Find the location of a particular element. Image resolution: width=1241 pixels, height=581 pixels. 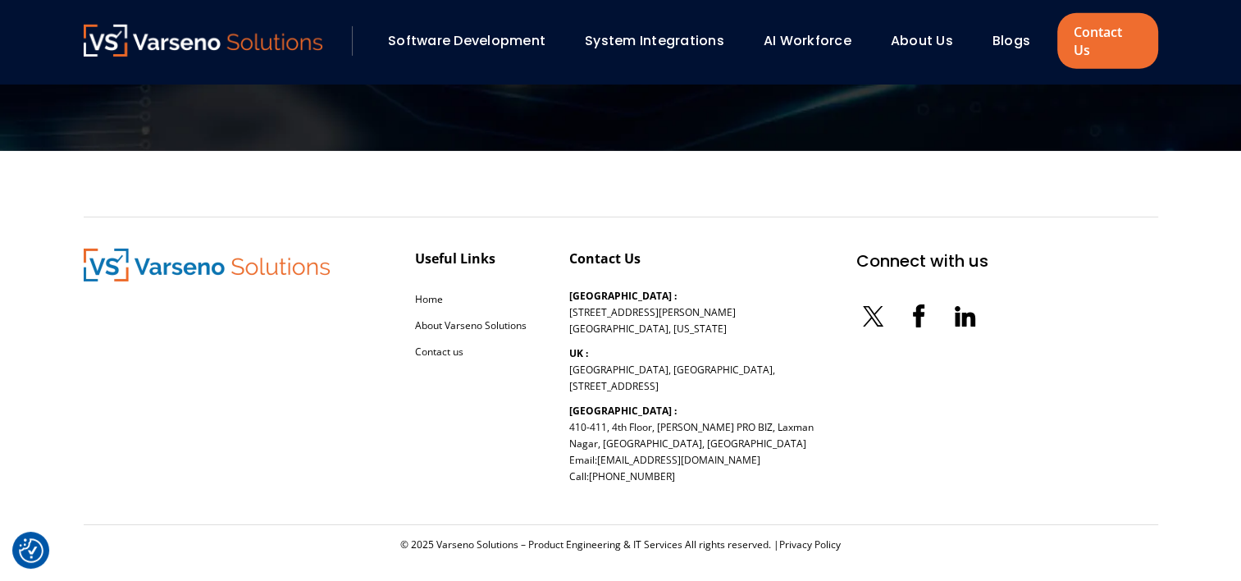

a: About Varseno Solutions is located at coordinates (471, 325).